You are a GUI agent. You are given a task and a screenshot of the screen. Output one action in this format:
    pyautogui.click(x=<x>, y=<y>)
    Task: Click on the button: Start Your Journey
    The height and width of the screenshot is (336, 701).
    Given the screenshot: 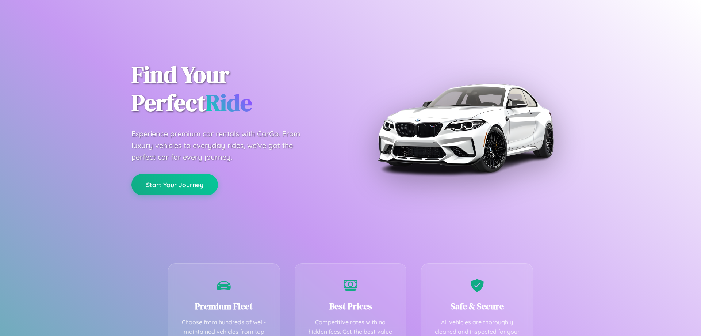 What is the action you would take?
    pyautogui.click(x=175, y=184)
    